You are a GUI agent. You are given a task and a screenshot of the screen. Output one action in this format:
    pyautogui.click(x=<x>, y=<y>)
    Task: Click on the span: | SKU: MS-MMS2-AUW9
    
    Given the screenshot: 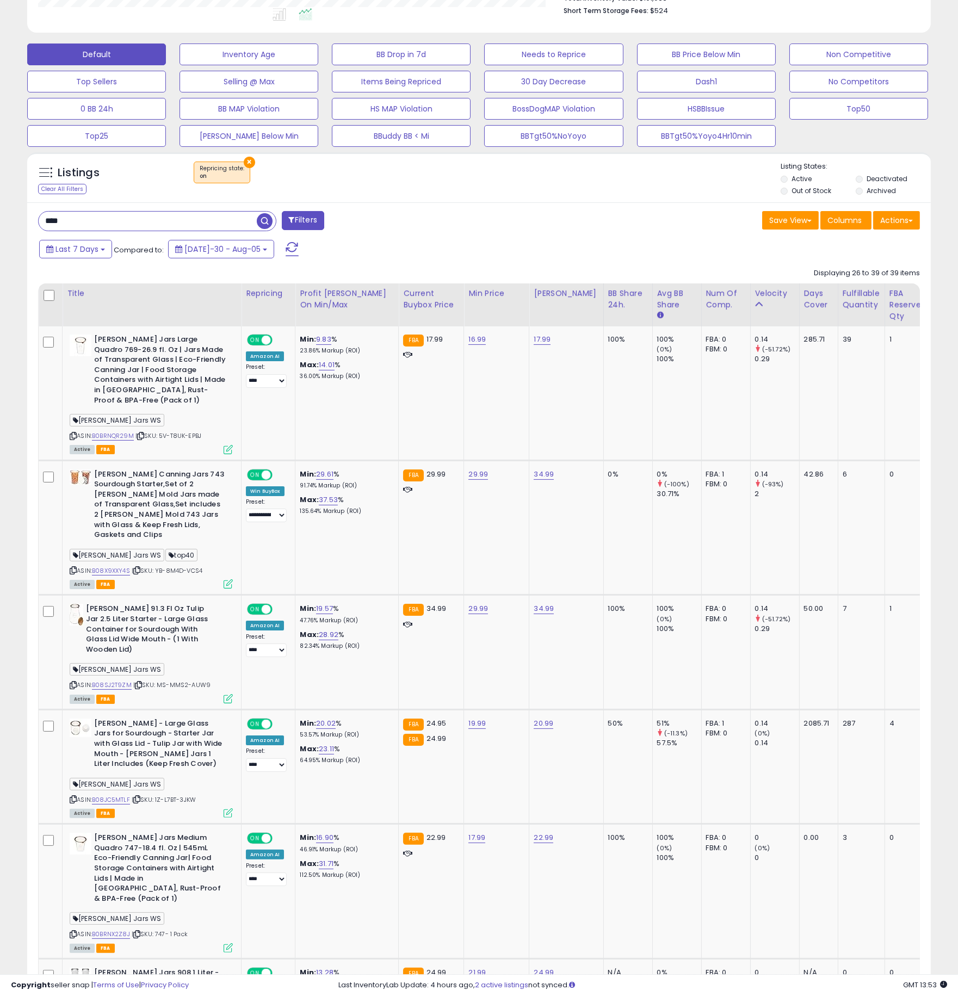 What is the action you would take?
    pyautogui.click(x=172, y=685)
    